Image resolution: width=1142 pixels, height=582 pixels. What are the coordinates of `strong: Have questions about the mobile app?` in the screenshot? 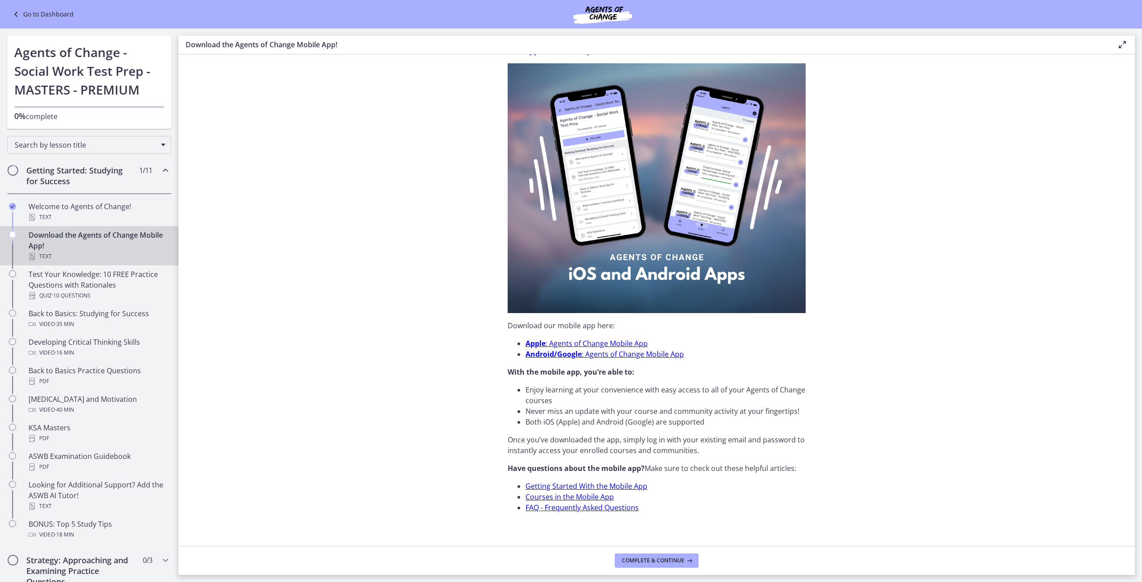 It's located at (576, 468).